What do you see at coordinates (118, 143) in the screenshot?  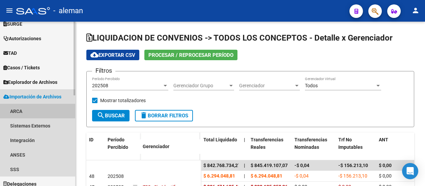 I see `span: Período Percibido` at bounding box center [118, 143].